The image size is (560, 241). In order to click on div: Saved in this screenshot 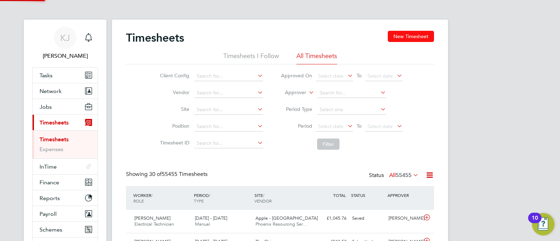, I will do `click(368, 218)`.